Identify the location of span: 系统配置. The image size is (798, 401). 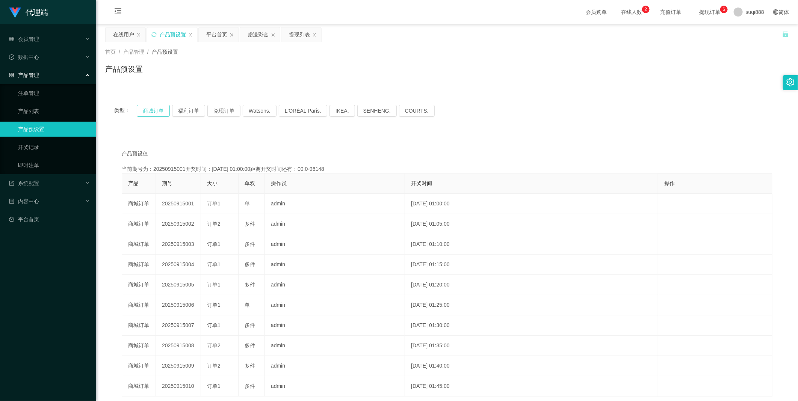
(24, 183).